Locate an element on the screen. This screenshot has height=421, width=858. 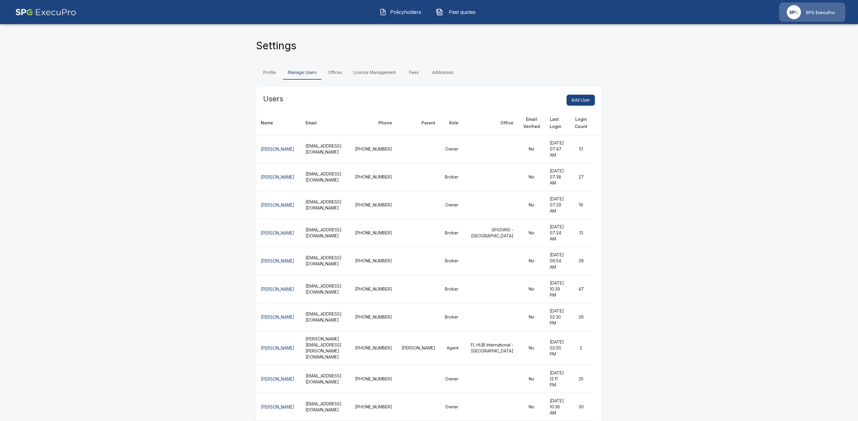
h4: Settings is located at coordinates (276, 46).